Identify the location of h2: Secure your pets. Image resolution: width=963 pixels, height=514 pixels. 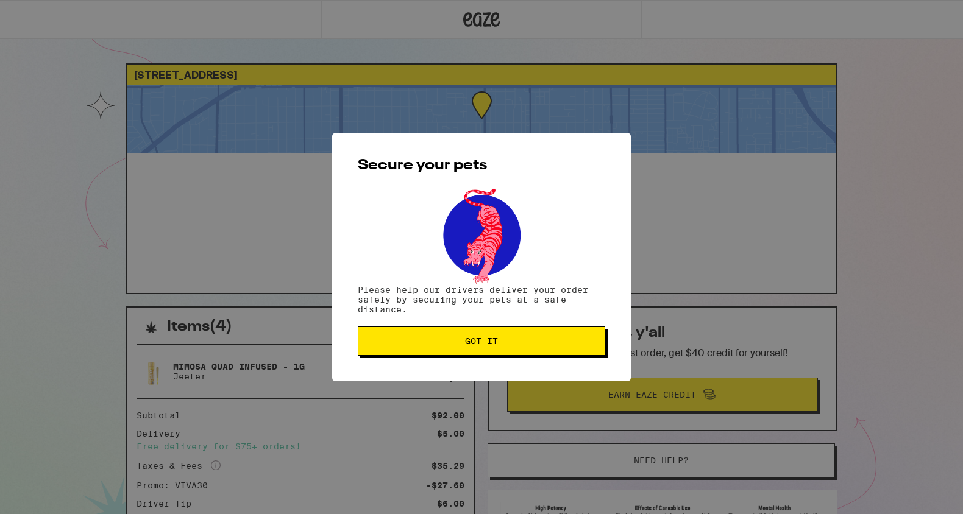
(482, 166).